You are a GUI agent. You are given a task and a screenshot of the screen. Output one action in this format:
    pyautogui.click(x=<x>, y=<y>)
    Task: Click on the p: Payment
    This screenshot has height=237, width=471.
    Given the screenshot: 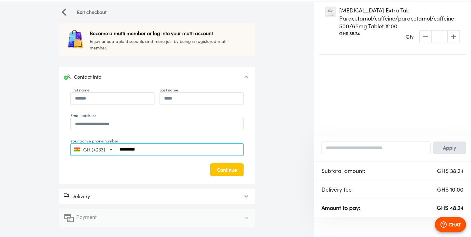 What is the action you would take?
    pyautogui.click(x=86, y=218)
    